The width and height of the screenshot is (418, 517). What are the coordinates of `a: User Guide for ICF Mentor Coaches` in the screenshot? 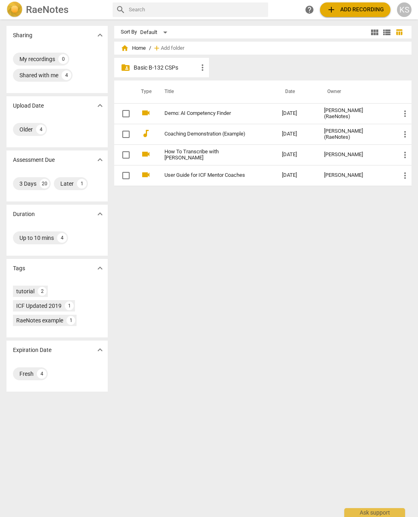 It's located at (208, 175).